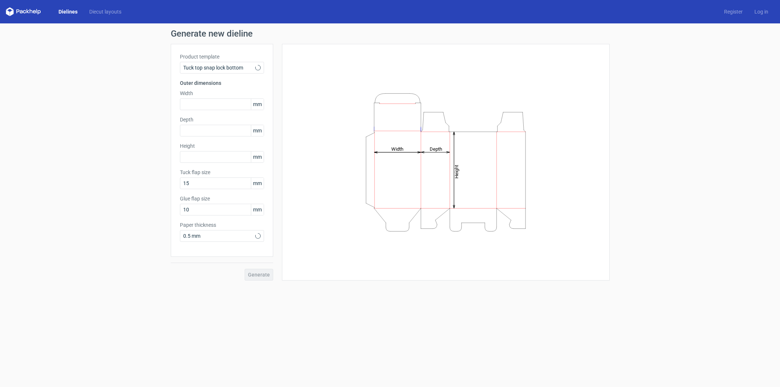 This screenshot has height=387, width=780. I want to click on span: 0.5 mm, so click(219, 236).